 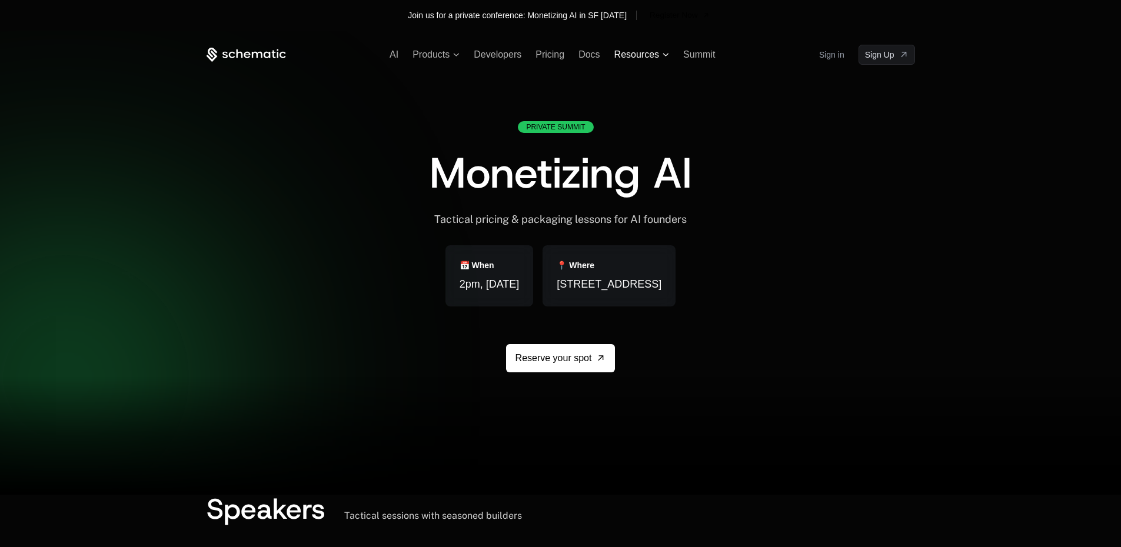 I want to click on div: 📅 When, so click(x=477, y=265).